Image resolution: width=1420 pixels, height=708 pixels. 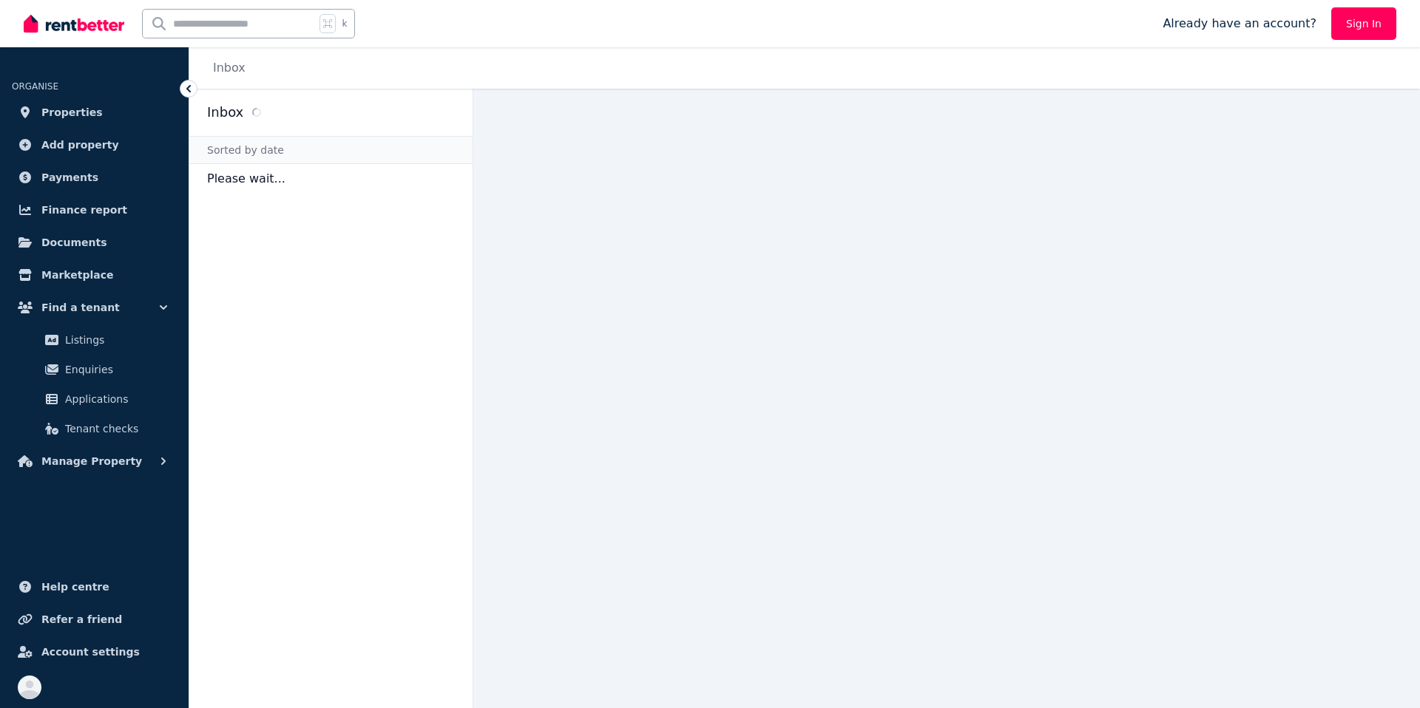 What do you see at coordinates (225, 112) in the screenshot?
I see `h2: Inbox` at bounding box center [225, 112].